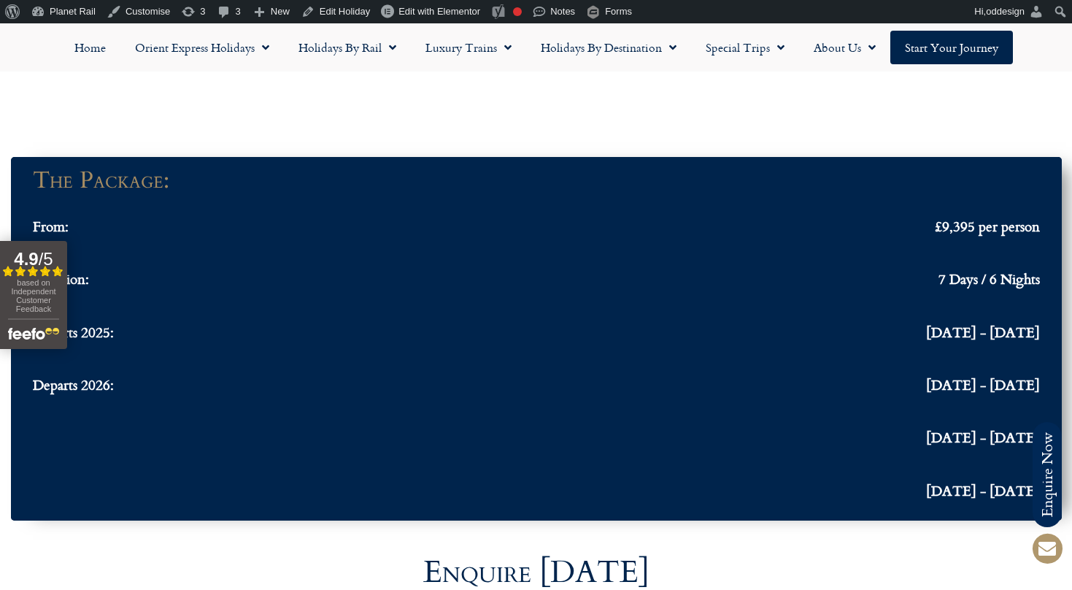 This screenshot has height=590, width=1072. Describe the element at coordinates (609, 47) in the screenshot. I see `a: Holidays by Destination` at that location.